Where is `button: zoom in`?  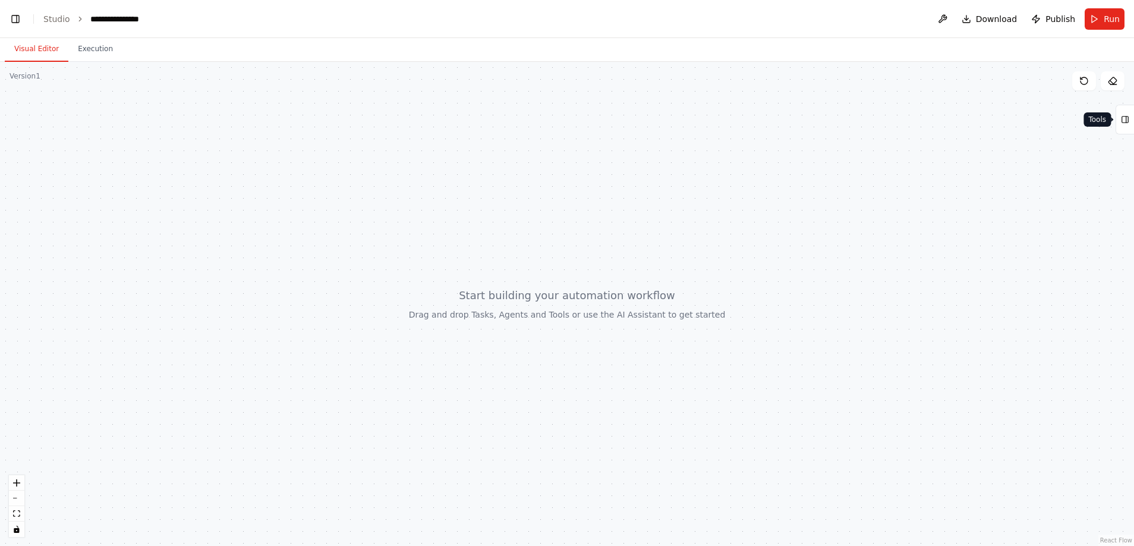 button: zoom in is located at coordinates (17, 483).